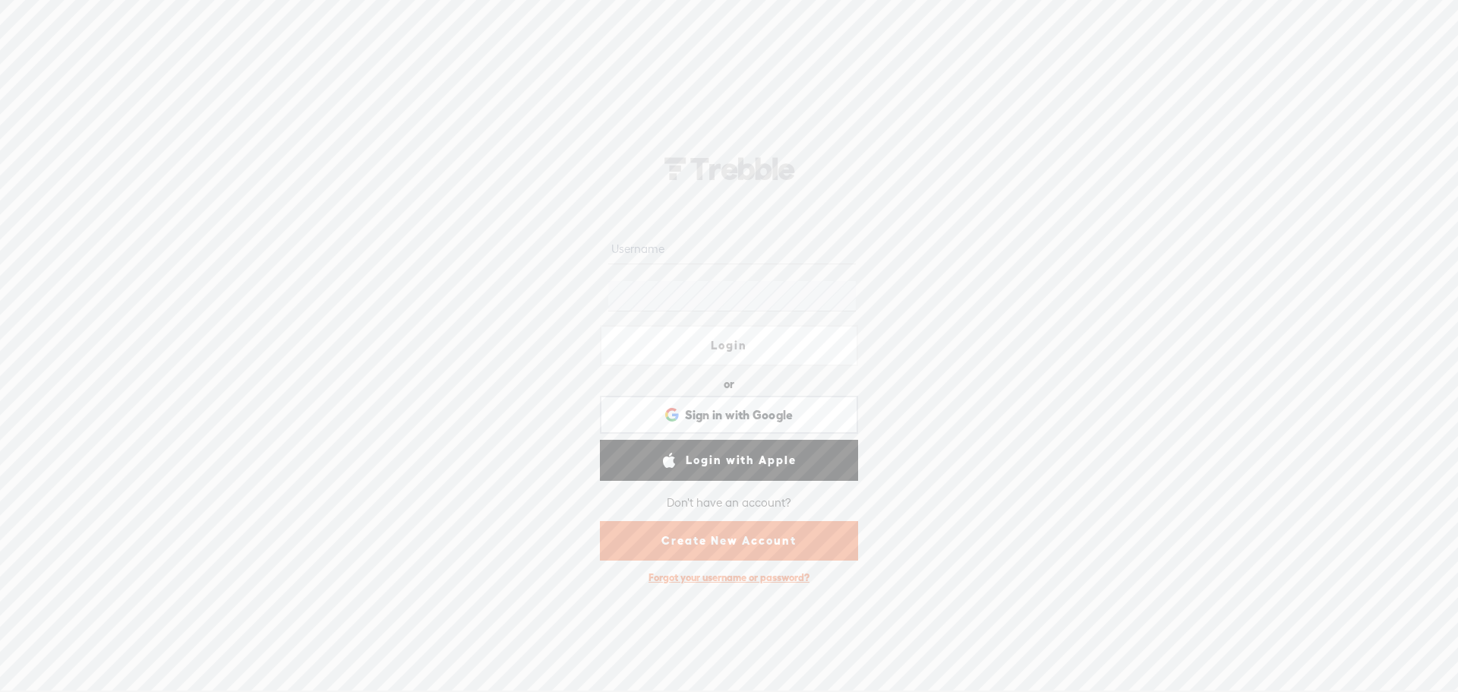 The height and width of the screenshot is (692, 1458). What do you see at coordinates (729, 577) in the screenshot?
I see `div: Forgot your username or password?` at bounding box center [729, 577].